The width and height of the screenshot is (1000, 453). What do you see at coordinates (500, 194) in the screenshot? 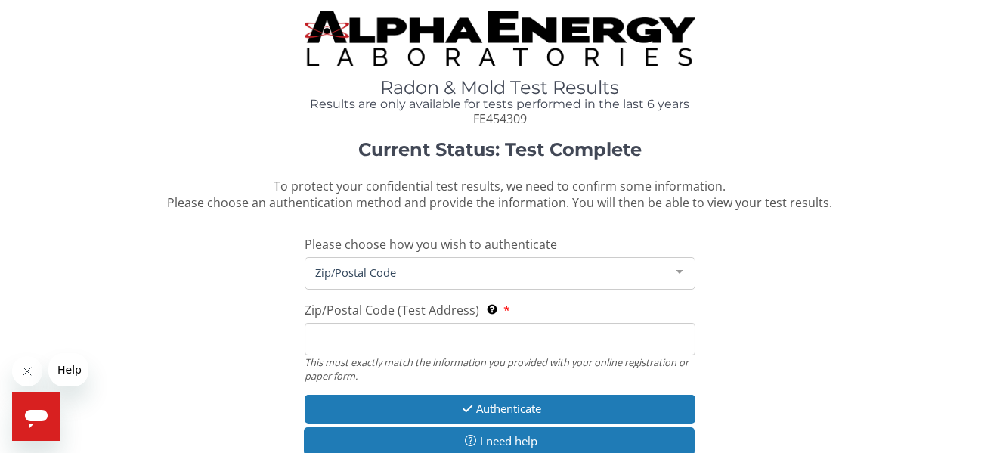
I see `span: To protect your confidential test results, we need to confirm some information. Please choose an ...` at bounding box center [500, 194].